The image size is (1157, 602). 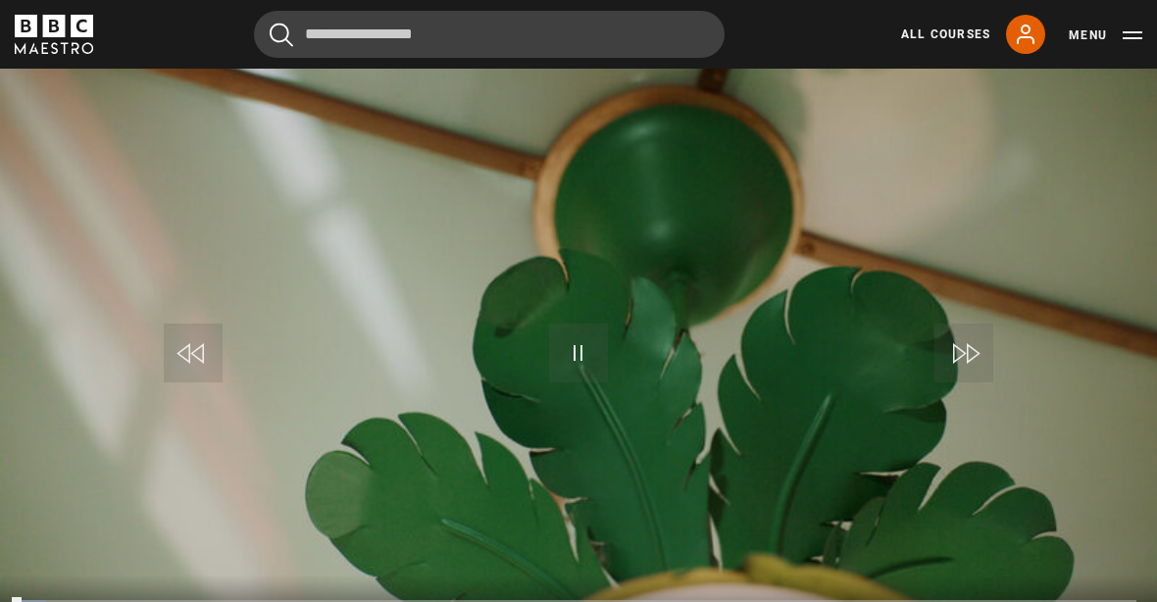 I want to click on a: BBC Maestro, so click(x=54, y=34).